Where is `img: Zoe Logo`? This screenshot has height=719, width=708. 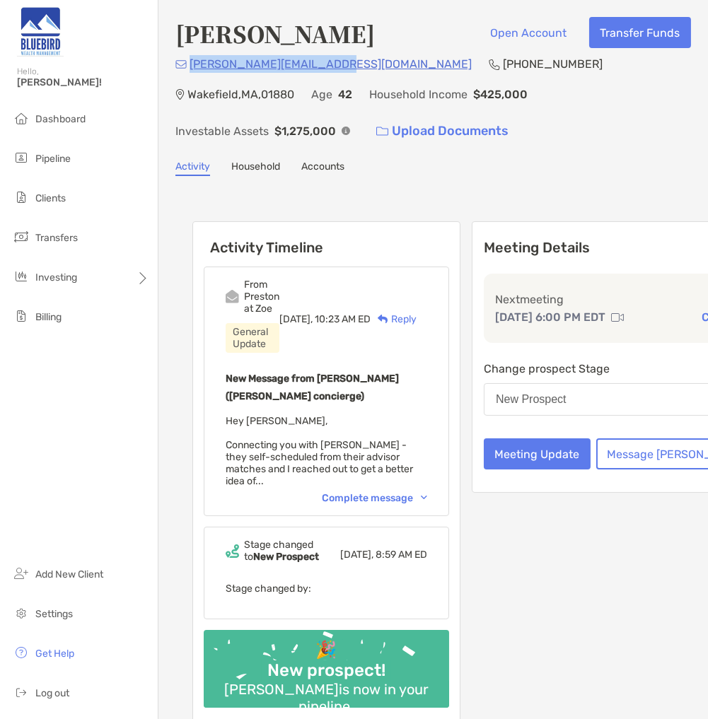
img: Zoe Logo is located at coordinates (40, 31).